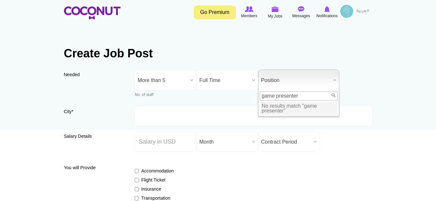 Image resolution: width=436 pixels, height=201 pixels. What do you see at coordinates (296, 80) in the screenshot?
I see `span: Position` at bounding box center [296, 80].